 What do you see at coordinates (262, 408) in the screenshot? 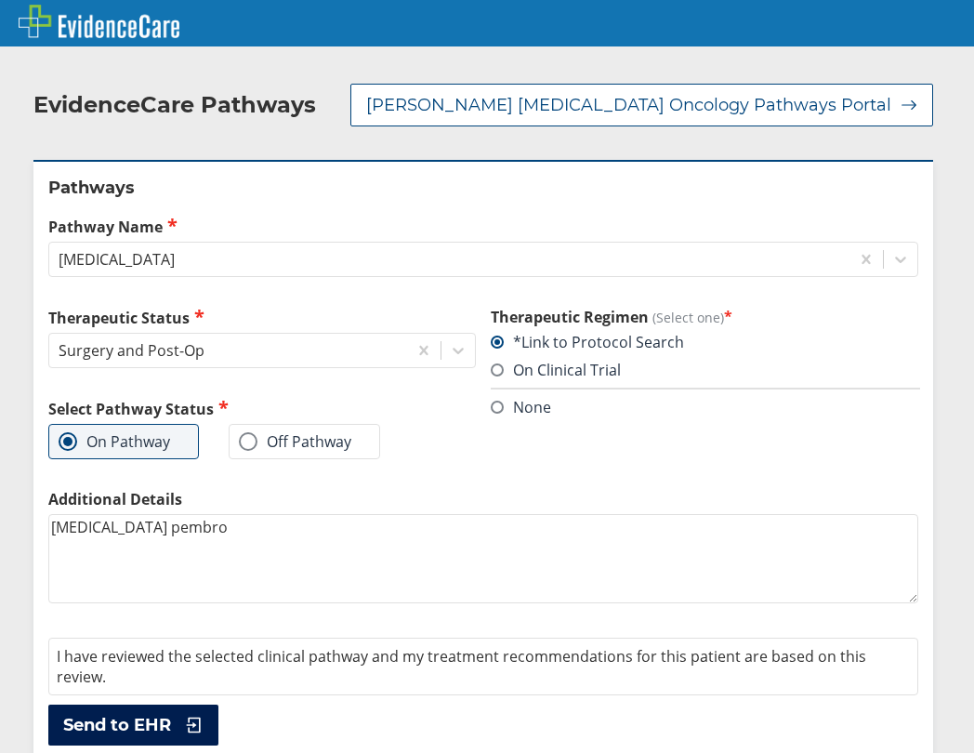
I see `h2: Select Pathway Status` at bounding box center [262, 408].